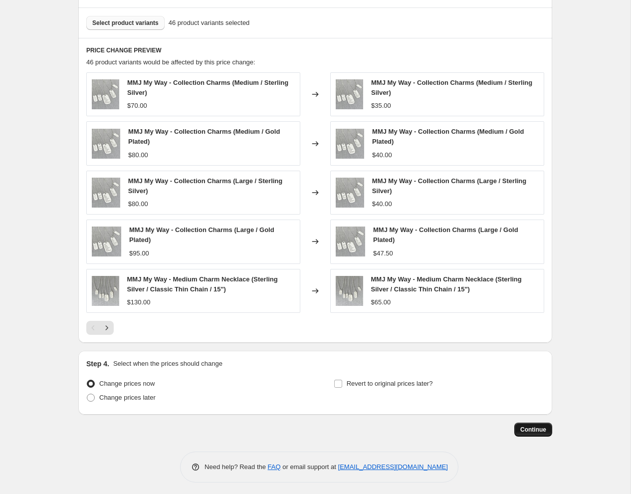  What do you see at coordinates (100, 328) in the screenshot?
I see `nav: Pagination` at bounding box center [100, 328].